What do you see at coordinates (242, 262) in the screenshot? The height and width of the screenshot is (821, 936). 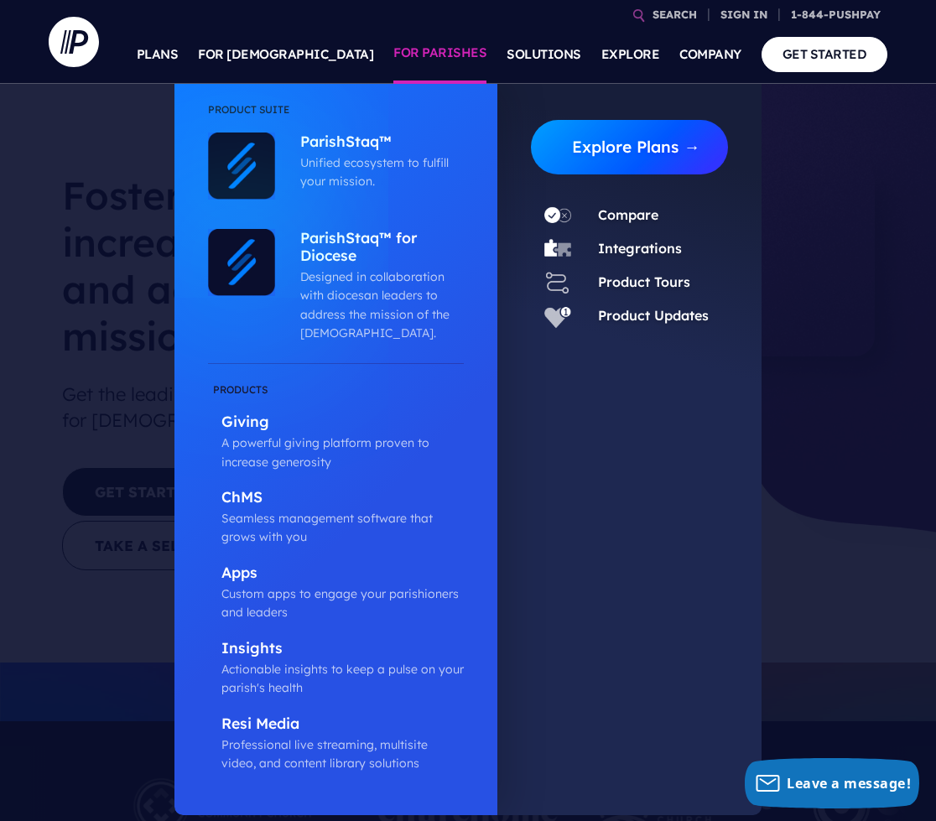 I see `a: ParishStaq™ for Diocese - Icon` at bounding box center [242, 262].